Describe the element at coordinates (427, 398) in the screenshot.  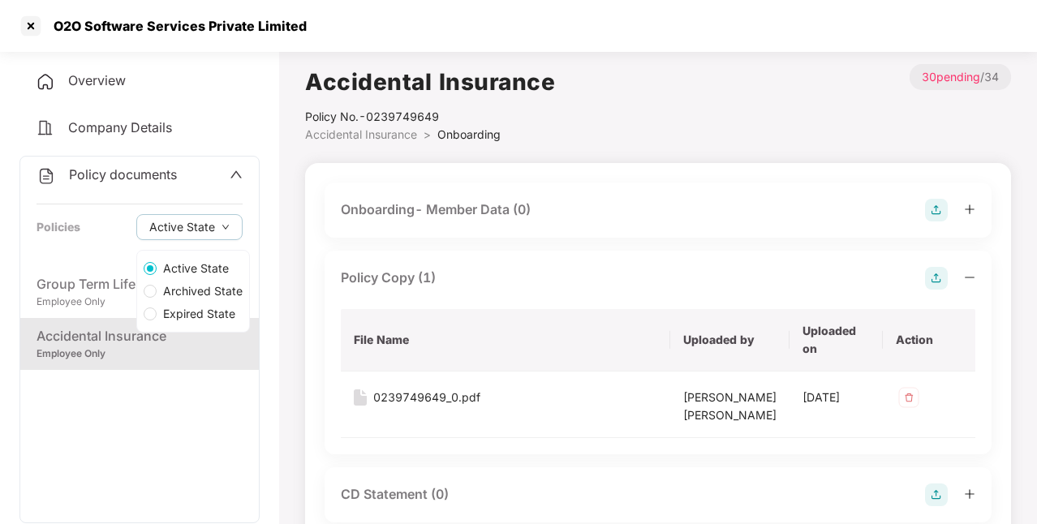
I see `div: 0239749649_0.pdf` at that location.